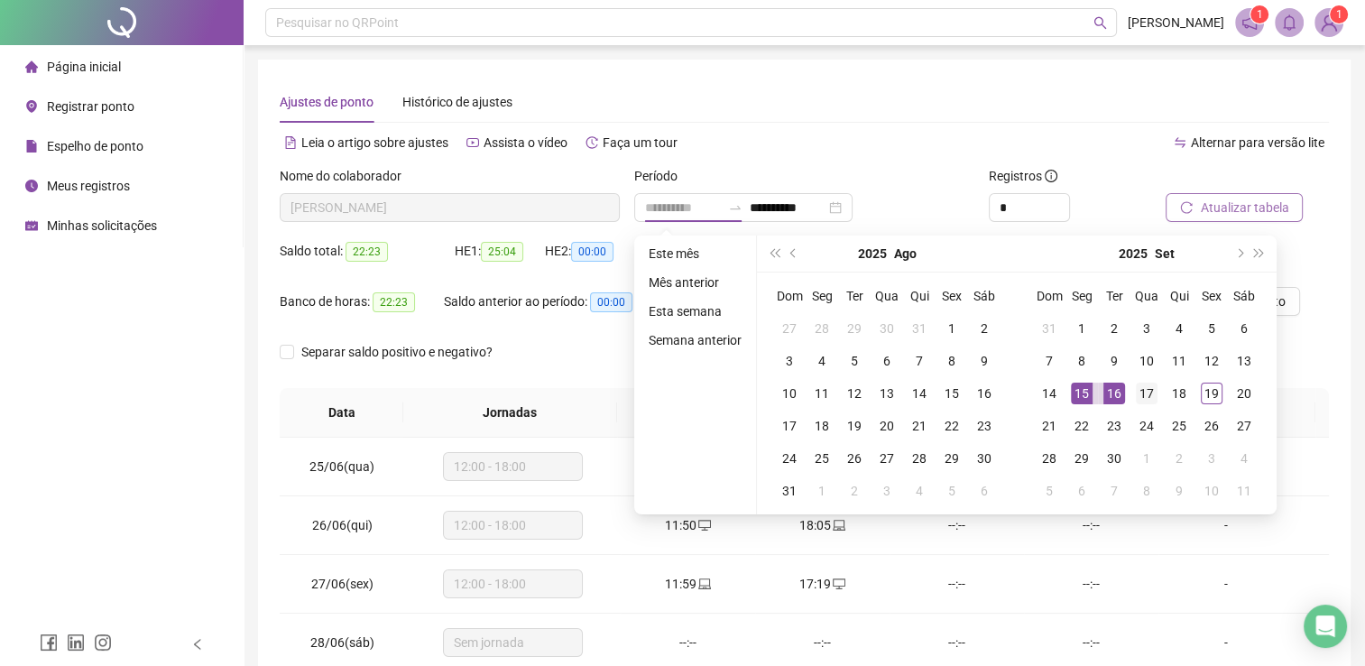 Image resolution: width=1365 pixels, height=666 pixels. Describe the element at coordinates (1245, 361) in the screenshot. I see `div: 13` at that location.